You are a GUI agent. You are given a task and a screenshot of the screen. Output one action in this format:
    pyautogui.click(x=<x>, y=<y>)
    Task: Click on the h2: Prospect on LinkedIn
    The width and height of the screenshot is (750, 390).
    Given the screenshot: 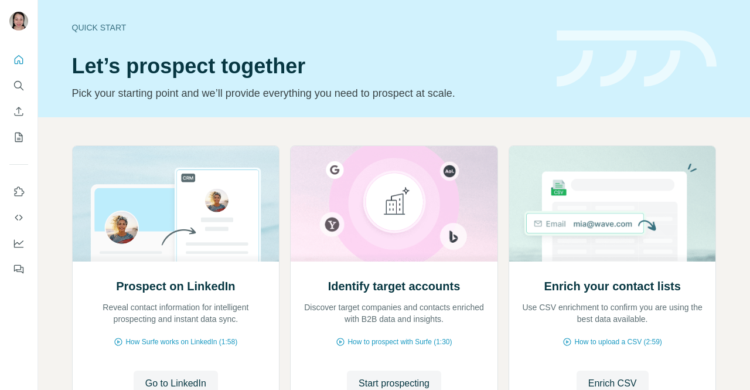 What is the action you would take?
    pyautogui.click(x=175, y=286)
    